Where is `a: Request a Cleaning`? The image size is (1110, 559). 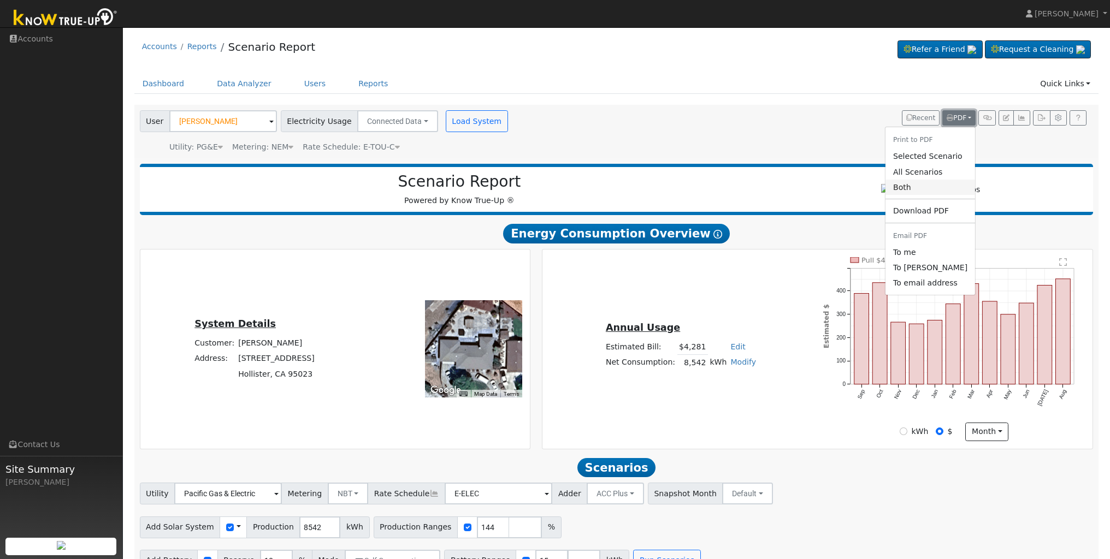 a: Request a Cleaning is located at coordinates (1038, 50).